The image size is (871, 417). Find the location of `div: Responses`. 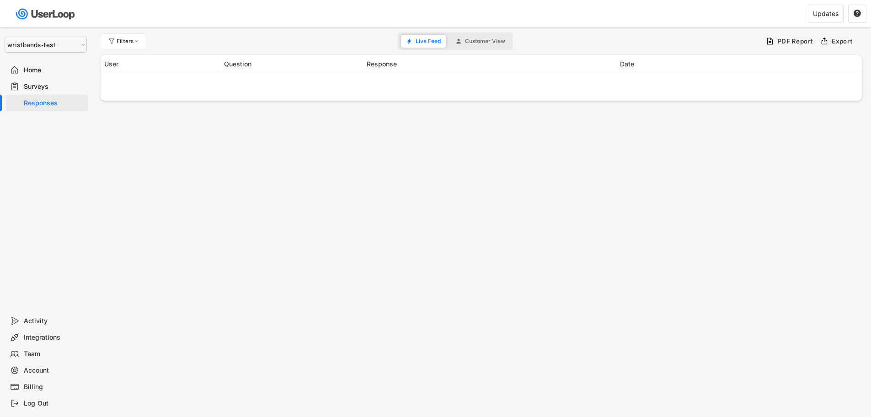

div: Responses is located at coordinates (54, 103).